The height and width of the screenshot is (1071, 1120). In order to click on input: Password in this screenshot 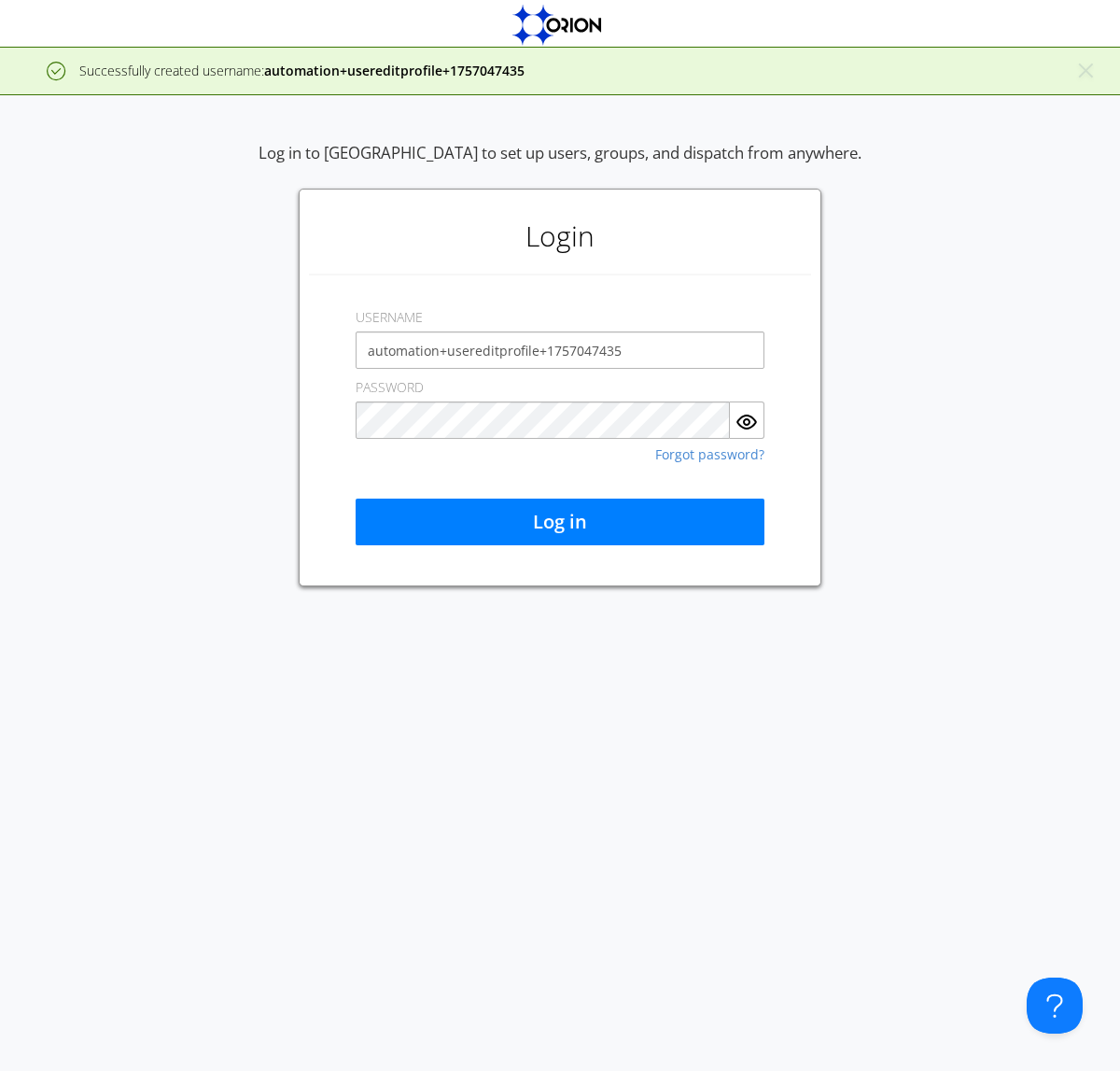, I will do `click(542, 420)`.